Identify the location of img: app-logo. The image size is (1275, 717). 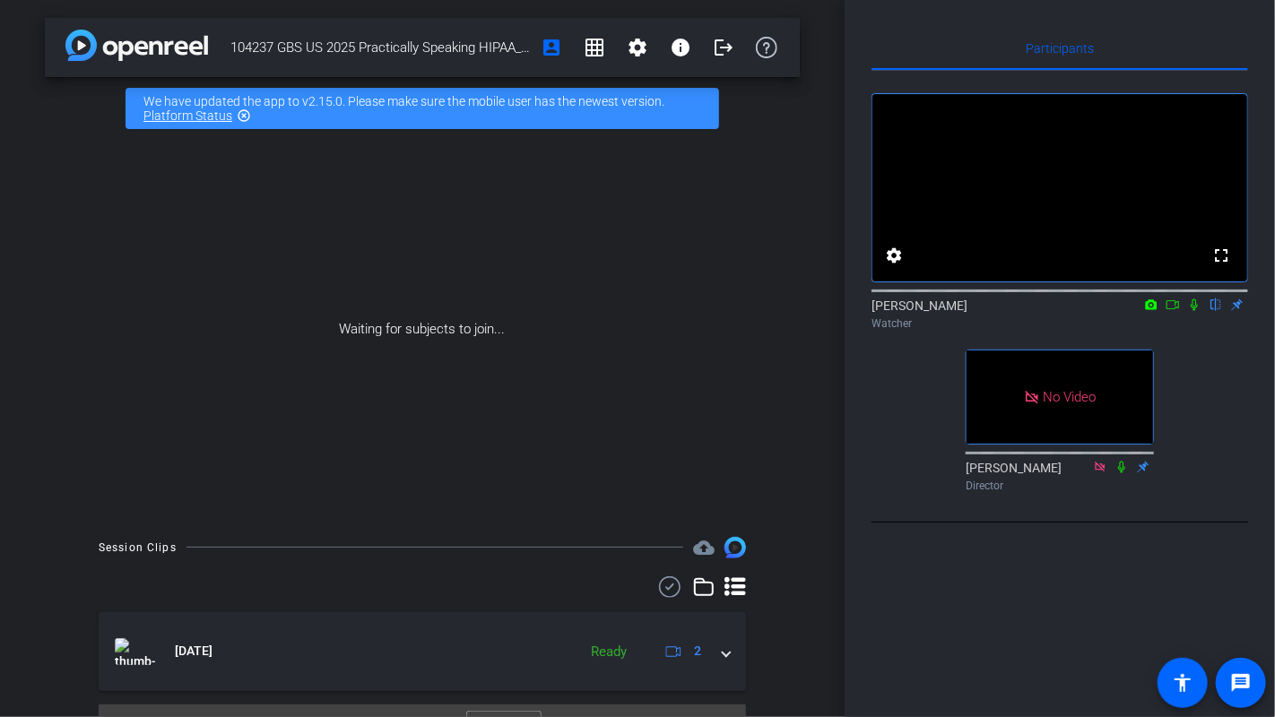
(136, 45).